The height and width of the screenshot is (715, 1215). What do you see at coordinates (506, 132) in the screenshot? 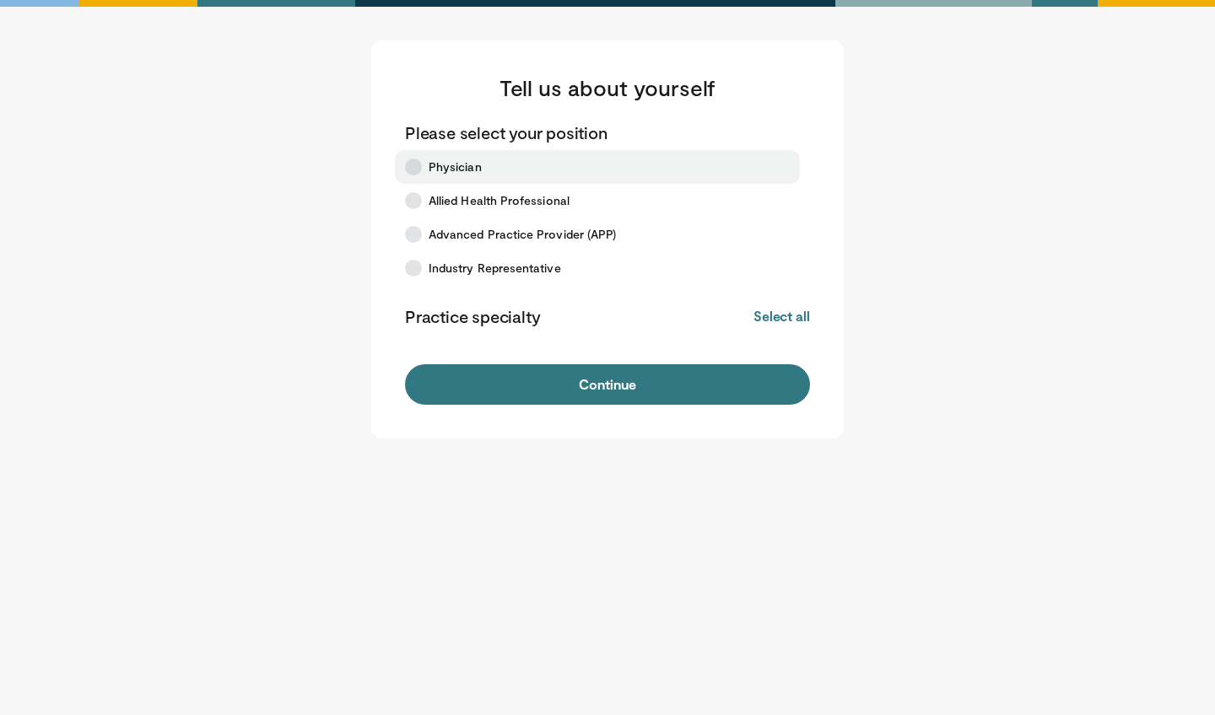
I see `p: Please select your position` at bounding box center [506, 132].